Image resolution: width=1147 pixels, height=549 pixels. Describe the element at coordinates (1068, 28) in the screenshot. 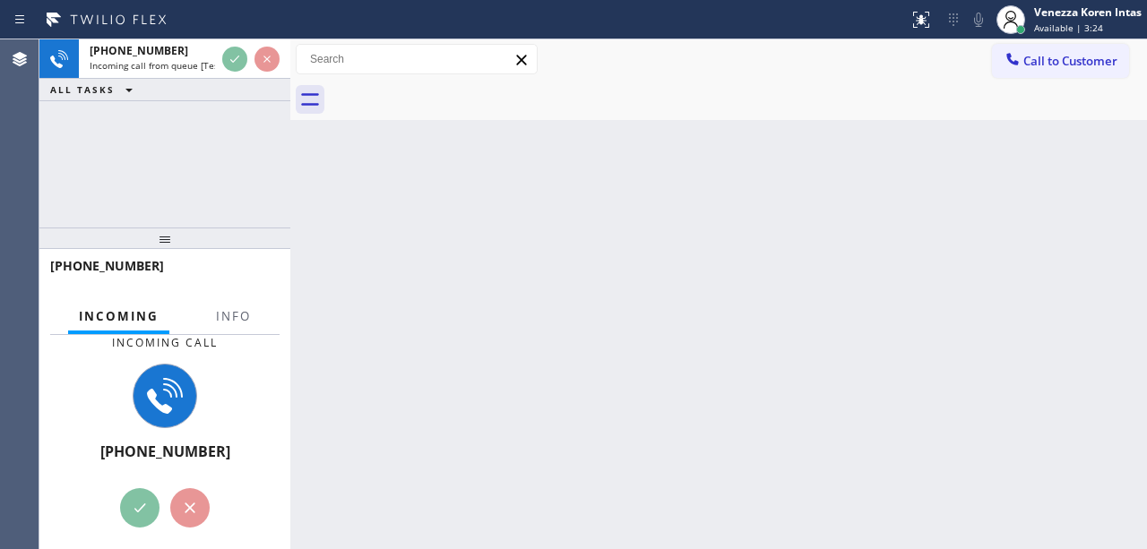

I see `span: Available | 3:24` at that location.